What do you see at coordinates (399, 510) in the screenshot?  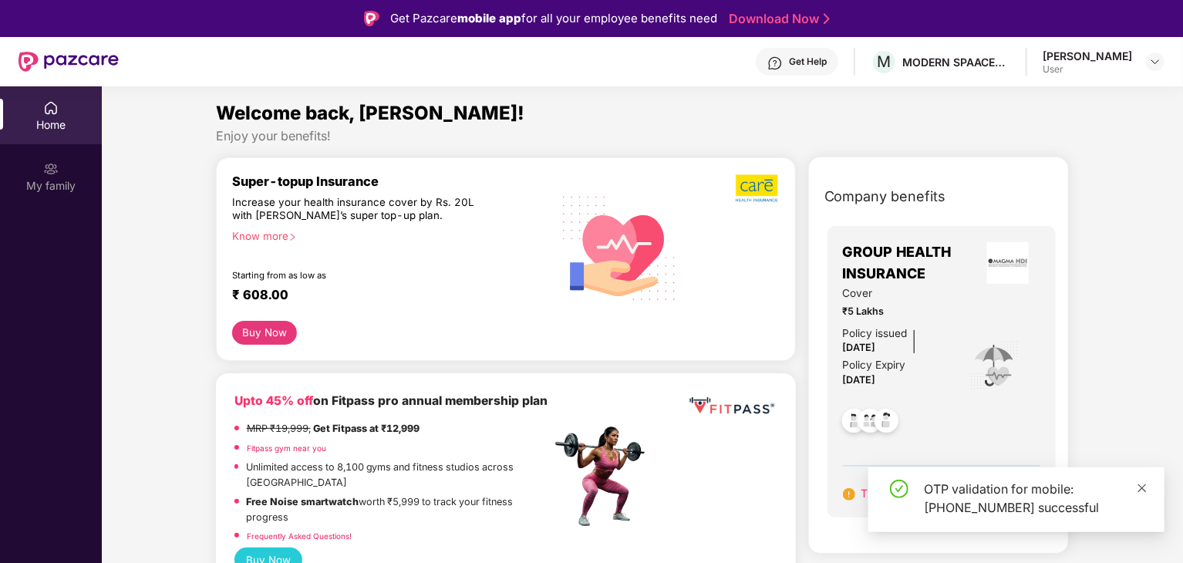 I see `p: worth ₹5,999 to track your fitness progress` at bounding box center [399, 510].